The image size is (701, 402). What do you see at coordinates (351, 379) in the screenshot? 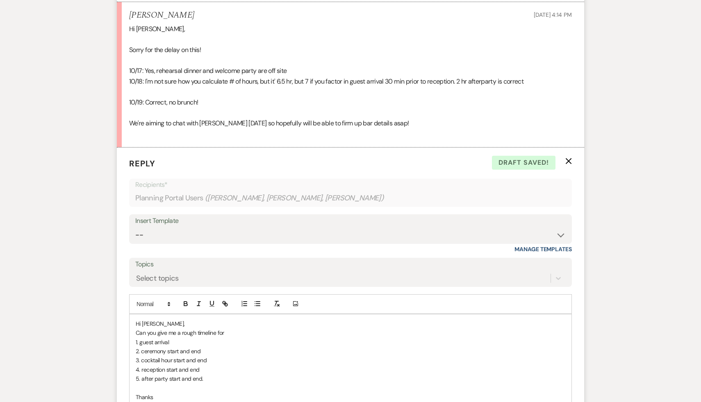
I see `p: 5. after party start and end.` at bounding box center [351, 379].